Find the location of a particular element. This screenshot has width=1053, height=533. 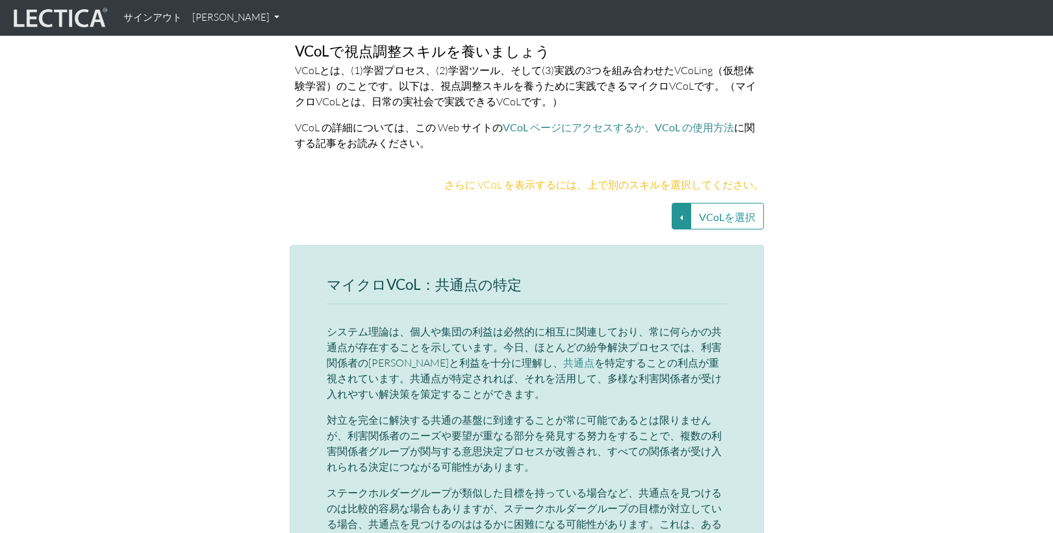

img: レクティカルライブ is located at coordinates (59, 18).